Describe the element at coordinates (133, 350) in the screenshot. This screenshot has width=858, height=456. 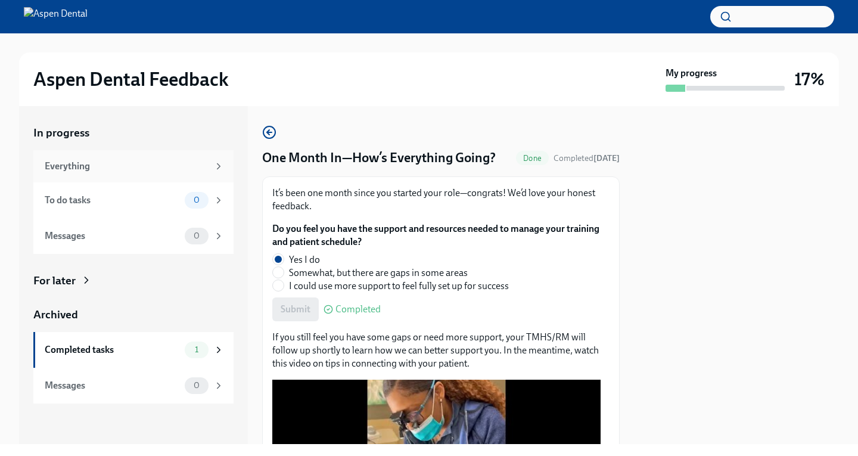
I see `a: Completed tasks1` at that location.